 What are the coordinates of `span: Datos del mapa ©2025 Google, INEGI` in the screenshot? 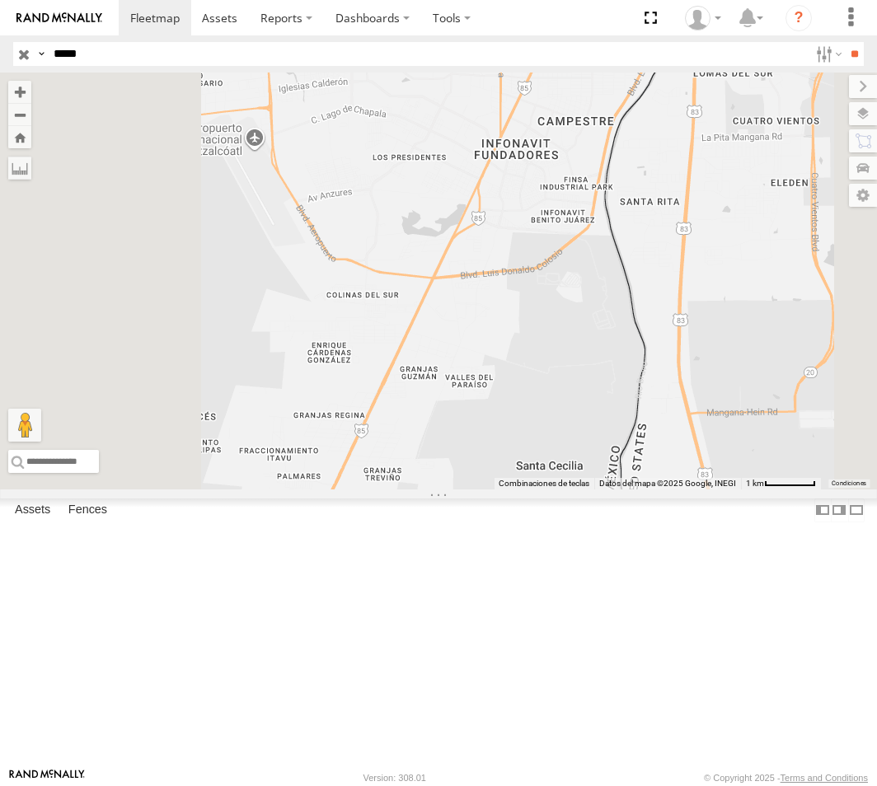 It's located at (667, 483).